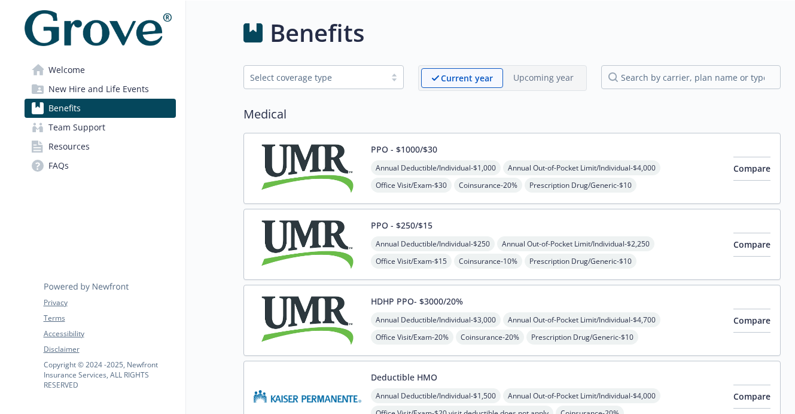 Image resolution: width=795 pixels, height=414 pixels. Describe the element at coordinates (404, 149) in the screenshot. I see `button: PPO - $1000/$30` at that location.